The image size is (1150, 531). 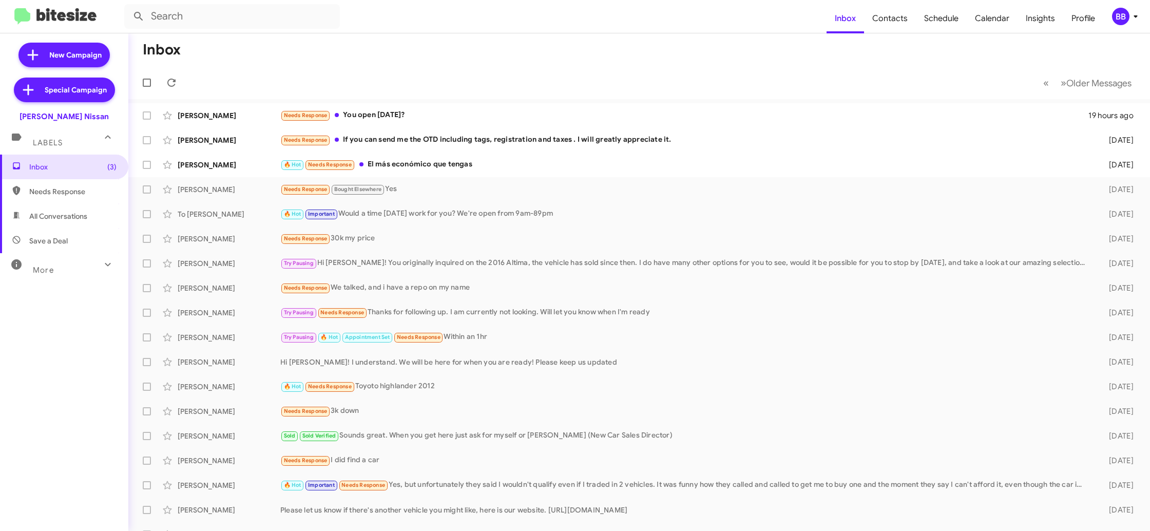 What do you see at coordinates (75, 55) in the screenshot?
I see `span: New Campaign` at bounding box center [75, 55].